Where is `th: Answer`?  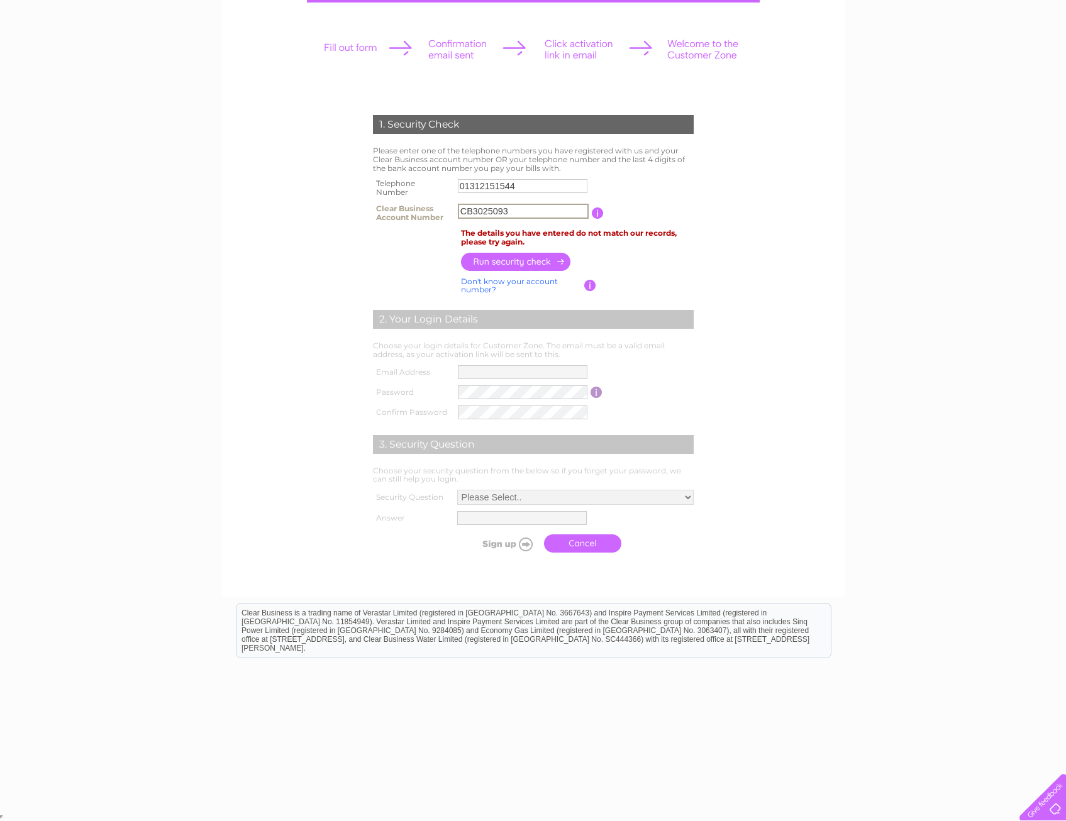
th: Answer is located at coordinates (412, 518).